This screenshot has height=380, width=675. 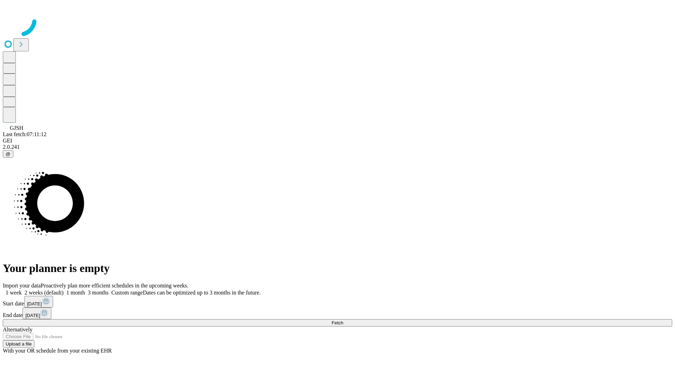 I want to click on div: GEI, so click(x=338, y=141).